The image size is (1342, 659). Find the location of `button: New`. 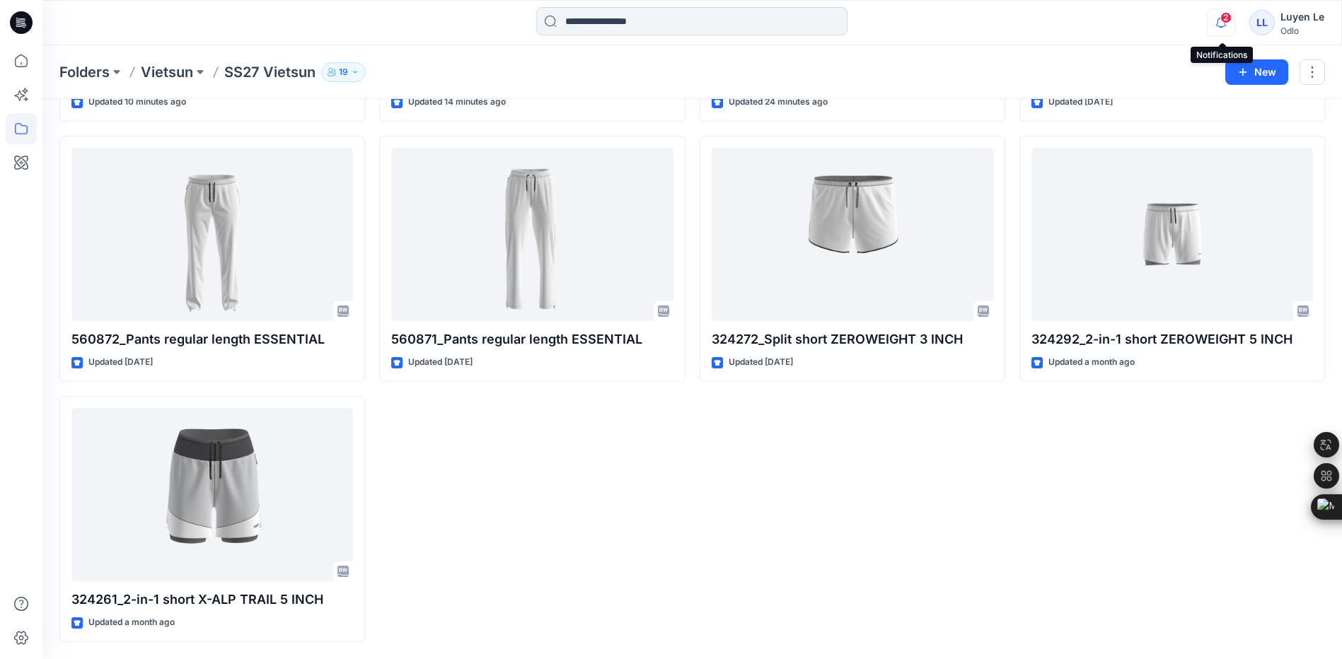

button: New is located at coordinates (1256, 72).